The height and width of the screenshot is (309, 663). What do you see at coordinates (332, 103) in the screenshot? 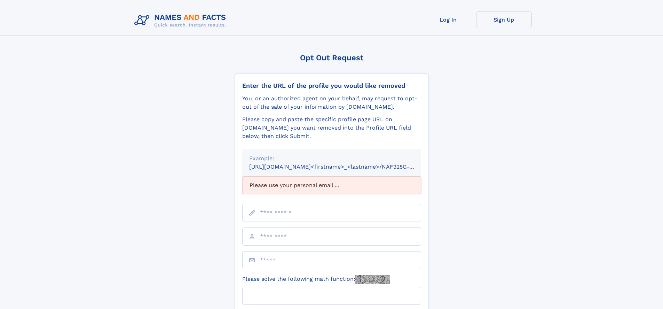
I see `div: You, or an authorized agent on your behalf, may request to opt-out of the sale of your informatio...` at bounding box center [332, 103].